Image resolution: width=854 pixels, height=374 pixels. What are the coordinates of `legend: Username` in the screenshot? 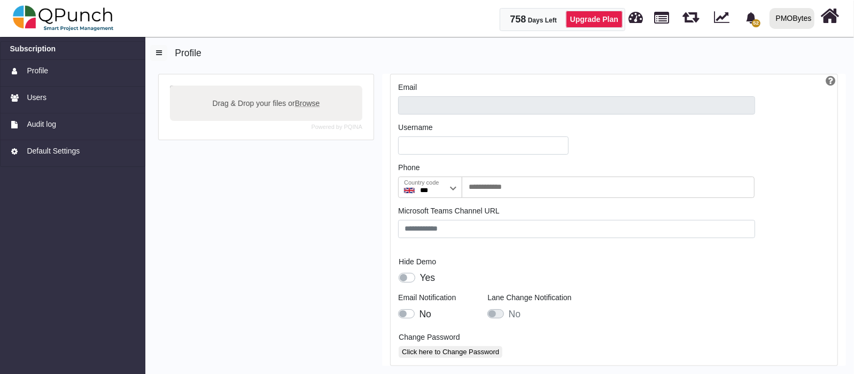 It's located at (483, 129).